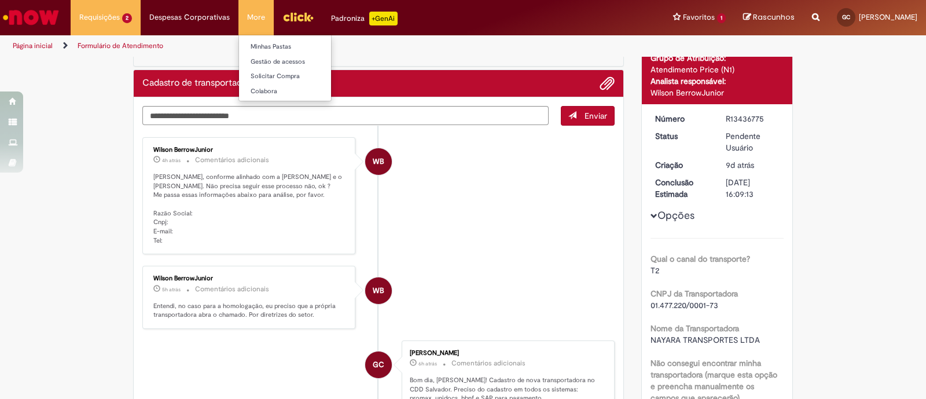 The height and width of the screenshot is (399, 926). What do you see at coordinates (699, 17) in the screenshot?
I see `span: Favoritos` at bounding box center [699, 17].